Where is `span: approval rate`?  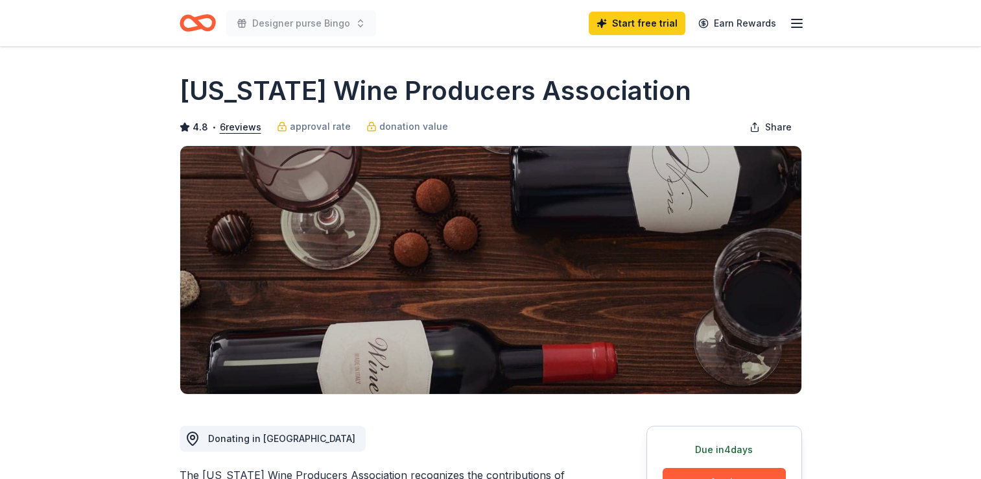 span: approval rate is located at coordinates (320, 126).